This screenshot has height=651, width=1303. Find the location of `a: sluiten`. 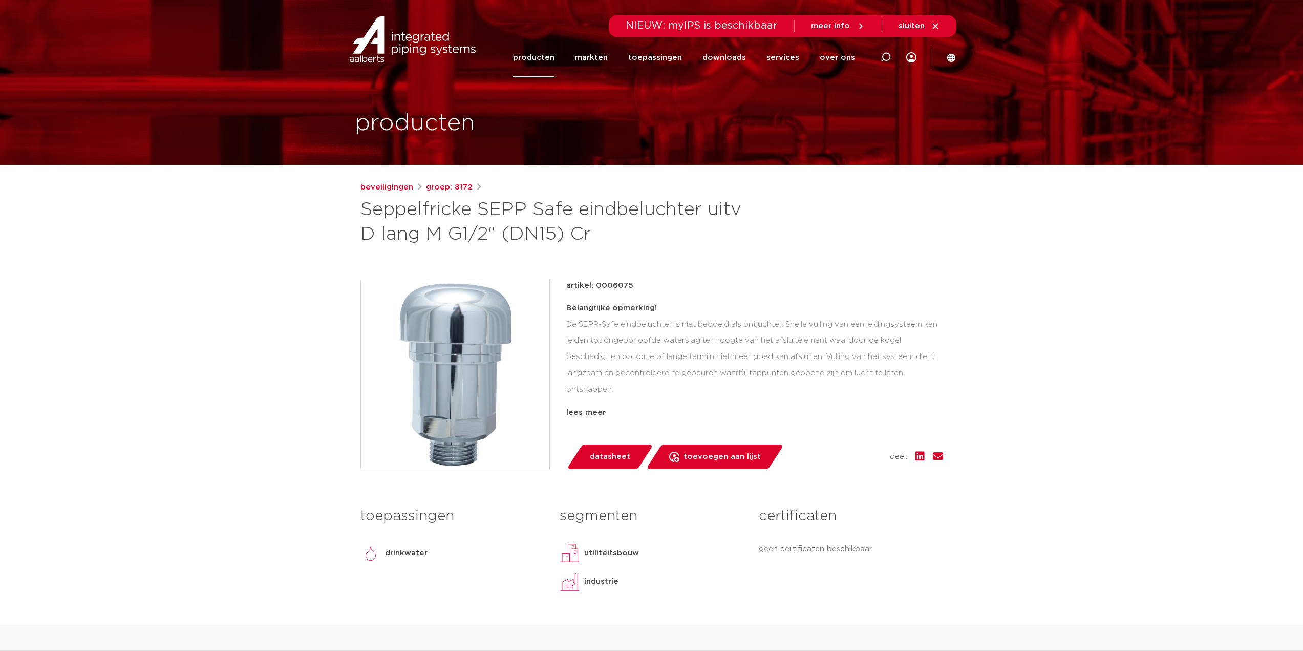

a: sluiten is located at coordinates (919, 26).